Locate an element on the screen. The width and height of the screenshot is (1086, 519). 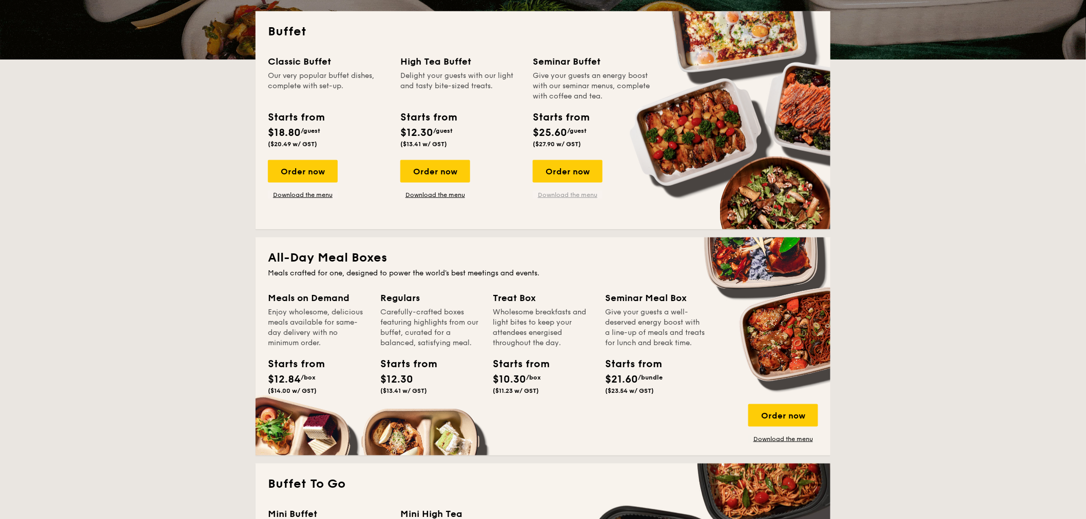
span: ($23.54 w/ GST) is located at coordinates (629, 391).